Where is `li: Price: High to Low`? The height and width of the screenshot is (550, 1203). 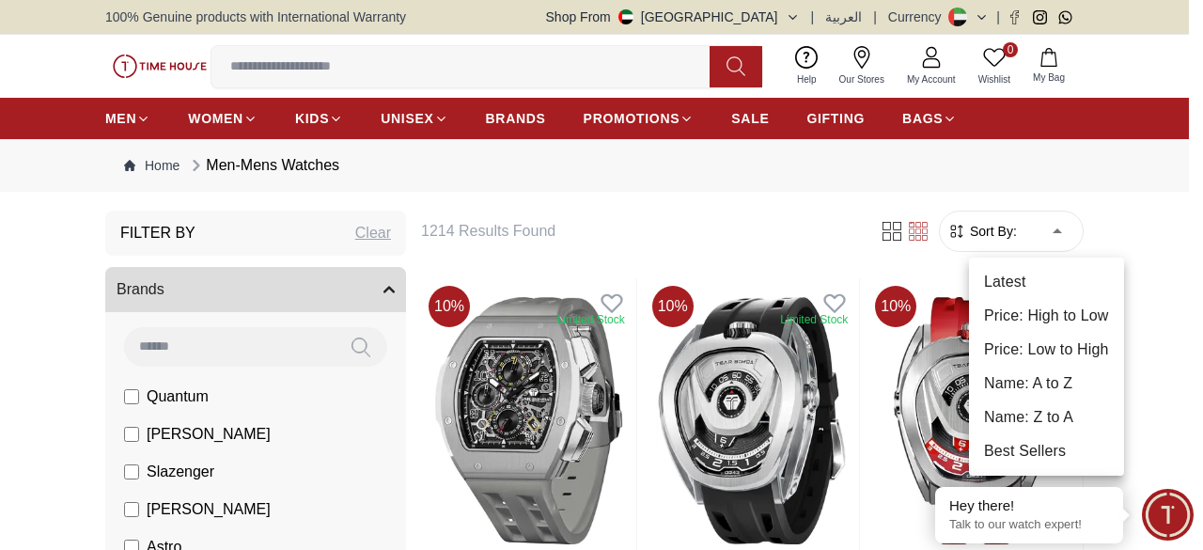
li: Price: High to Low is located at coordinates (1046, 316).